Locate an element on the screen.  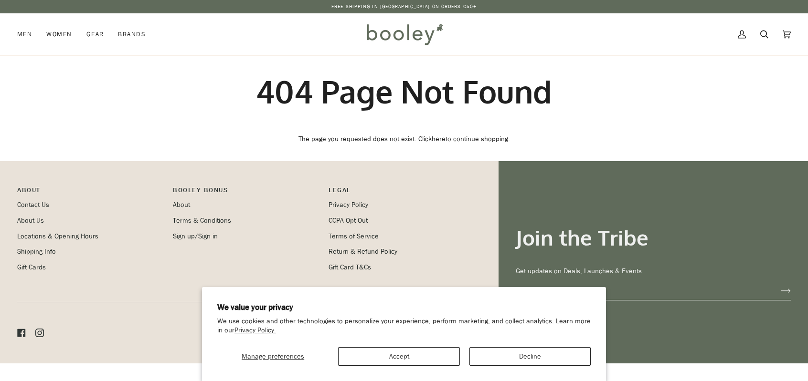
div: Brands is located at coordinates (132, 34).